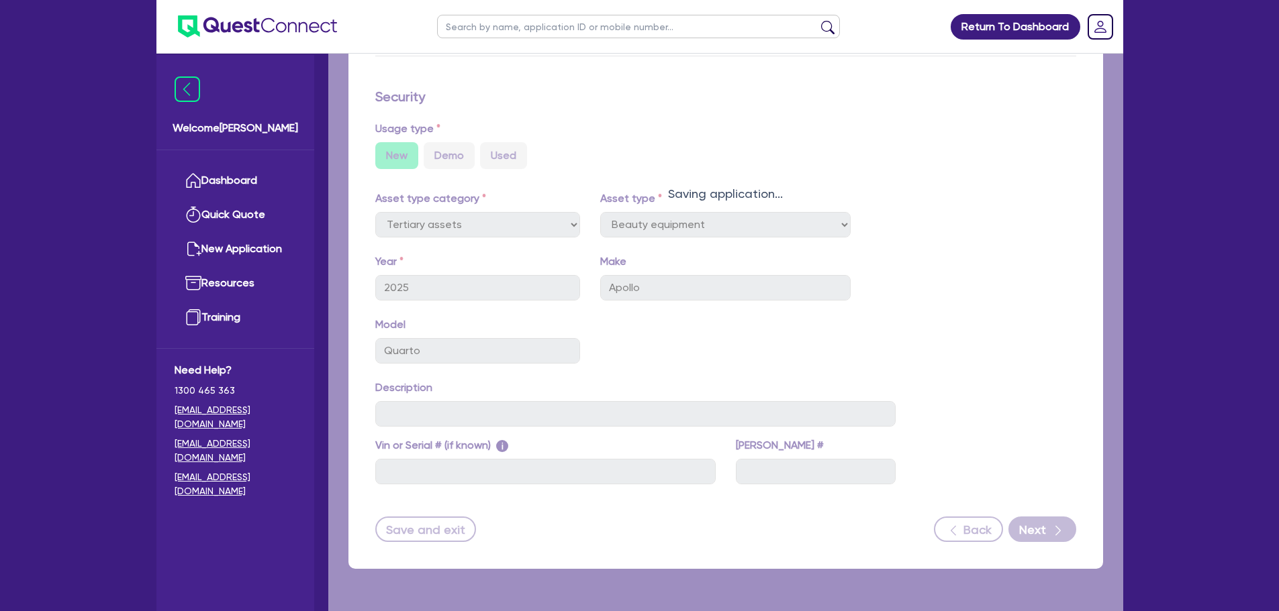 The width and height of the screenshot is (1279, 611). I want to click on a: Dropdown toggle, so click(1100, 27).